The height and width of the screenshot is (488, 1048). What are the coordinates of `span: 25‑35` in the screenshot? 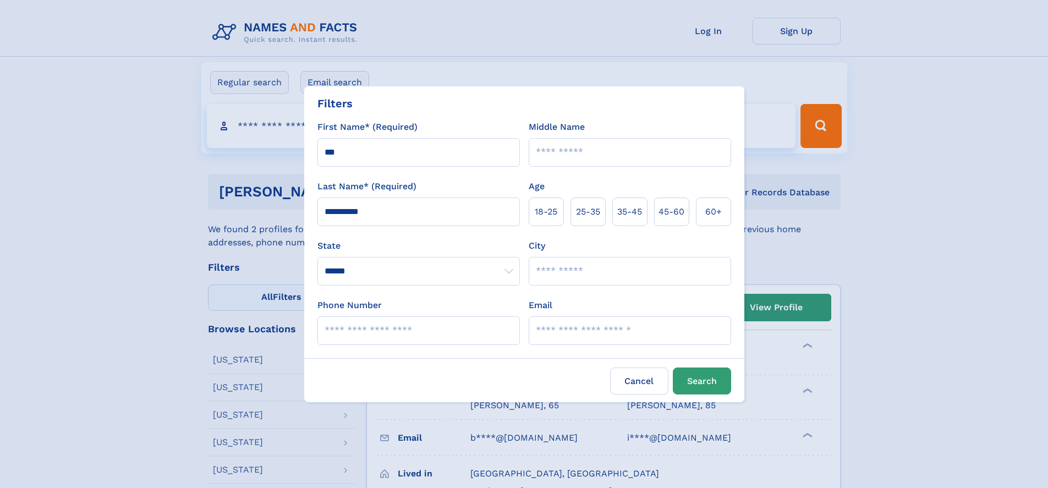 It's located at (588, 212).